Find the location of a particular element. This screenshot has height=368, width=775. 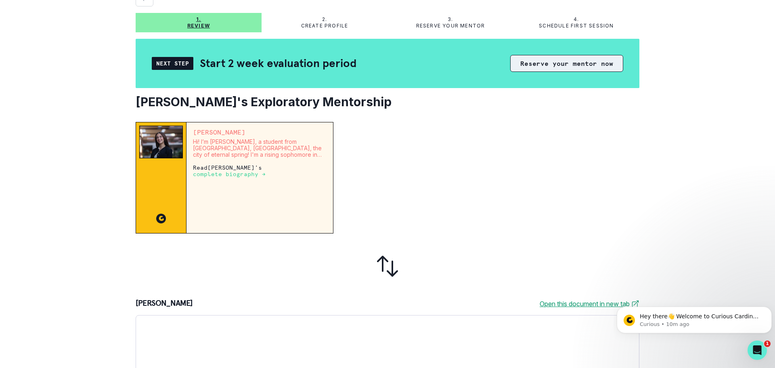

p: 1. is located at coordinates (199, 19).